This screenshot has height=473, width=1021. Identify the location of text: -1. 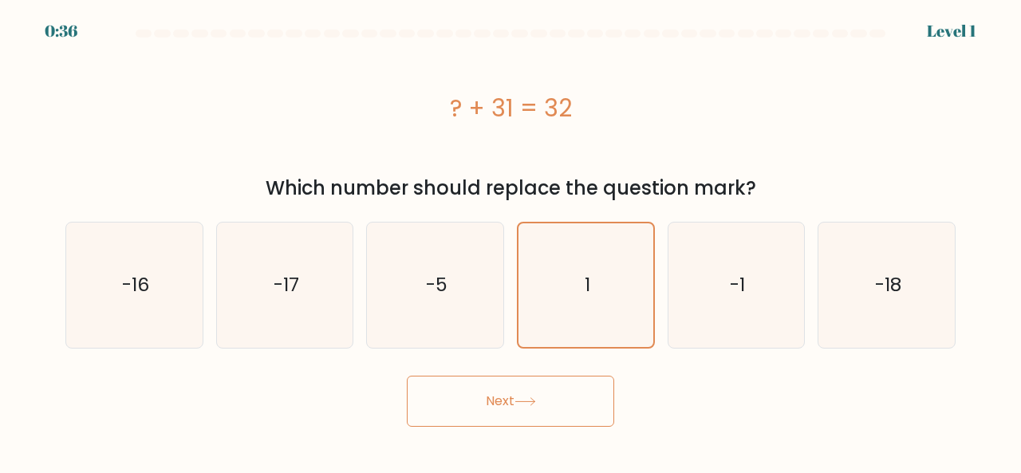
(737, 285).